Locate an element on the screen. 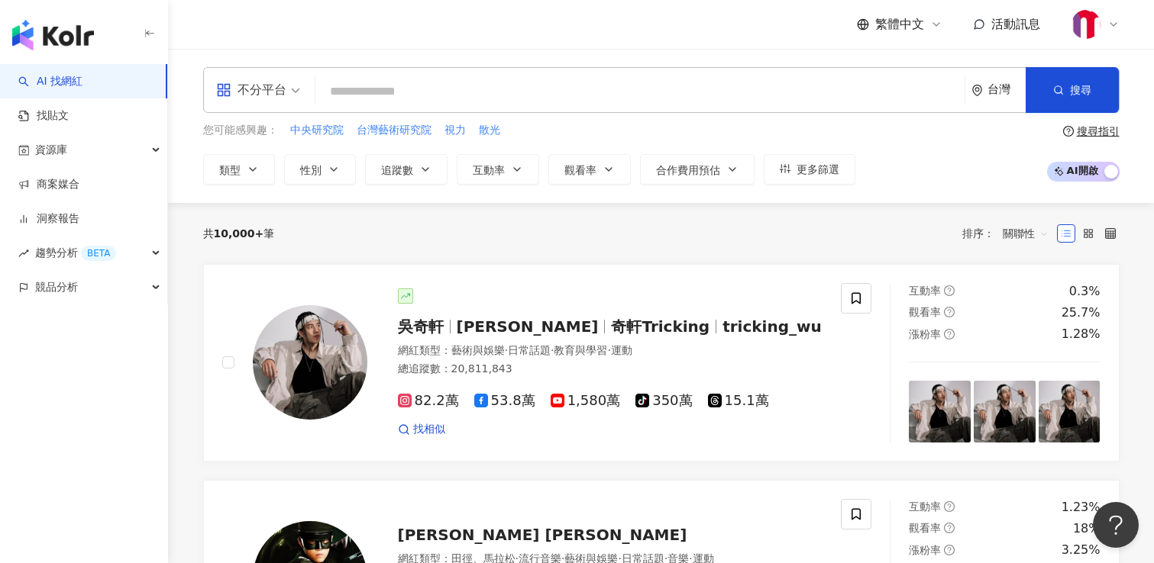 This screenshot has height=563, width=1154. span: 15.1萬 is located at coordinates (738, 401).